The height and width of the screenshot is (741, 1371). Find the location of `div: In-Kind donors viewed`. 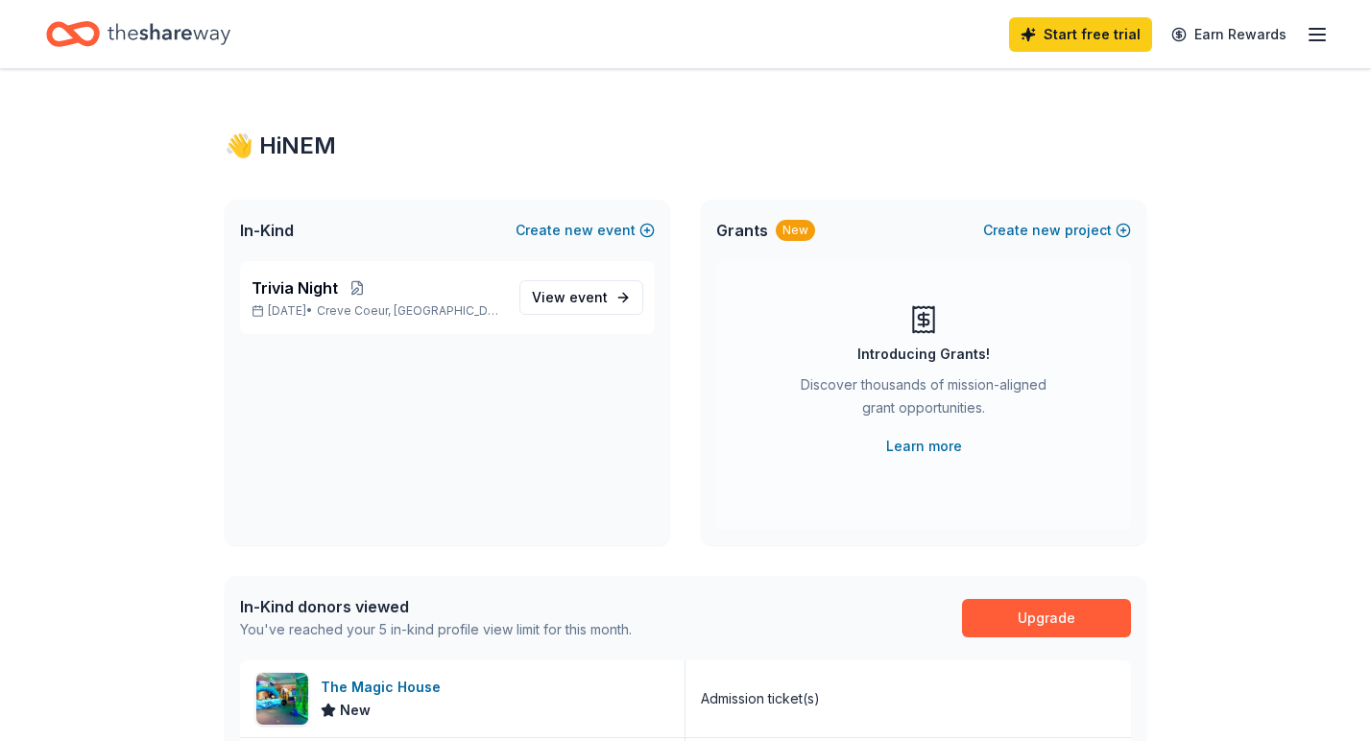

div: In-Kind donors viewed is located at coordinates (436, 607).